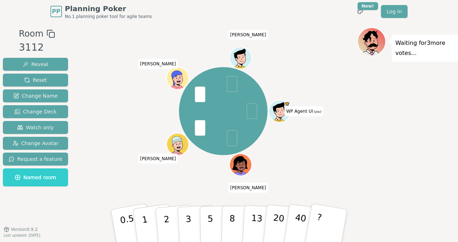 The width and height of the screenshot is (458, 242). What do you see at coordinates (360, 12) in the screenshot?
I see `button: New!` at bounding box center [360, 12].